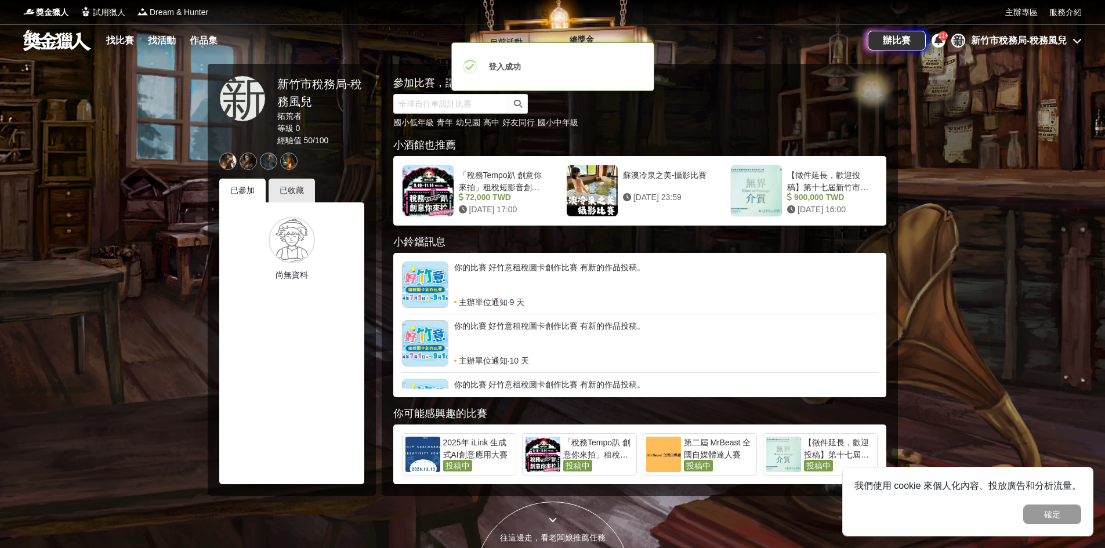 This screenshot has height=548, width=1105. I want to click on a: 好友同行, so click(518, 122).